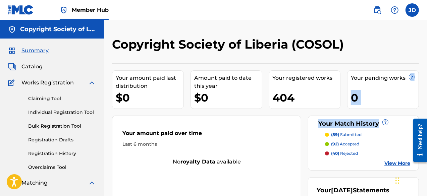 Image resolution: width=427 pixels, height=196 pixels. What do you see at coordinates (62, 140) in the screenshot?
I see `a: Registration Drafts` at bounding box center [62, 140].